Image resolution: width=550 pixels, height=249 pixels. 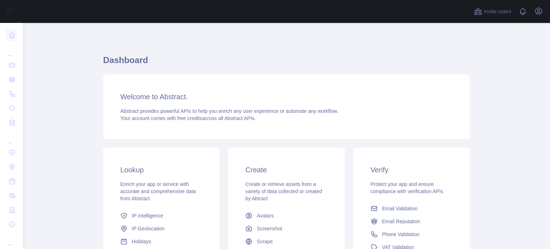 What do you see at coordinates (229, 111) in the screenshot?
I see `span: Abstract provides powerful APIs to help you enrich any user experience or automate any workflow.` at bounding box center [229, 111].